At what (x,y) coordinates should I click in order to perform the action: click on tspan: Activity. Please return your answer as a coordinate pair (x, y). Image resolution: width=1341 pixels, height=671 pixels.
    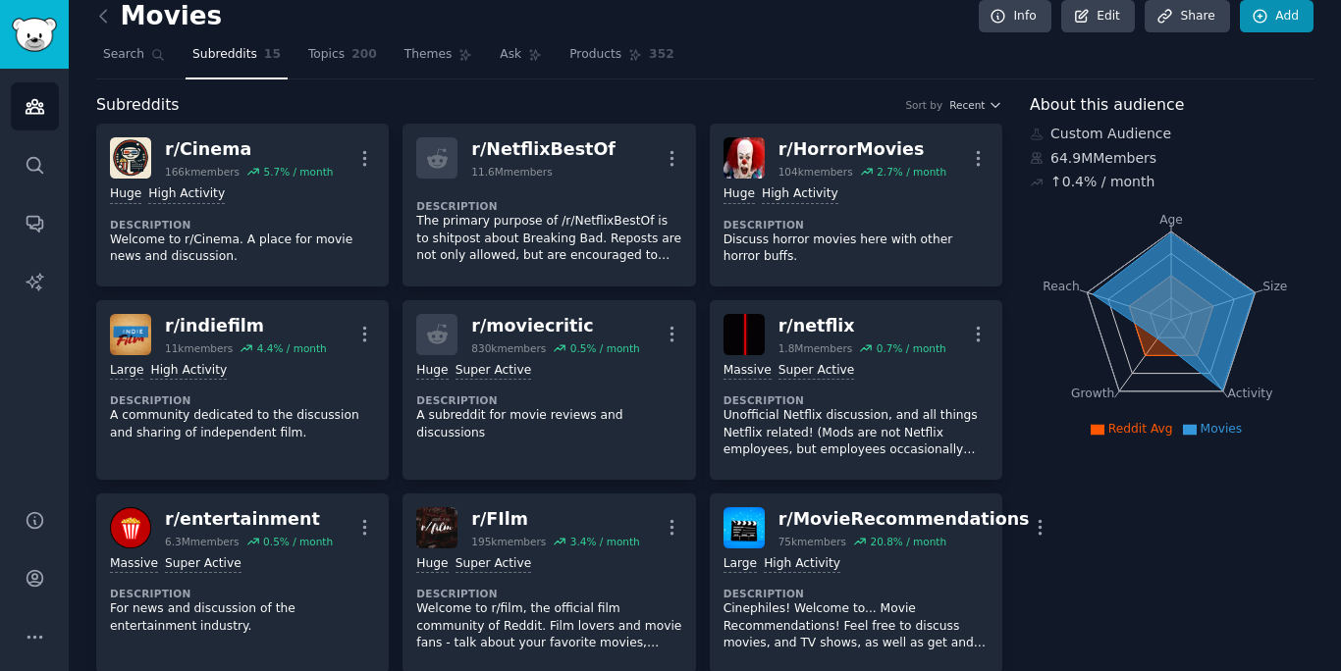
    Looking at the image, I should click on (1251, 394).